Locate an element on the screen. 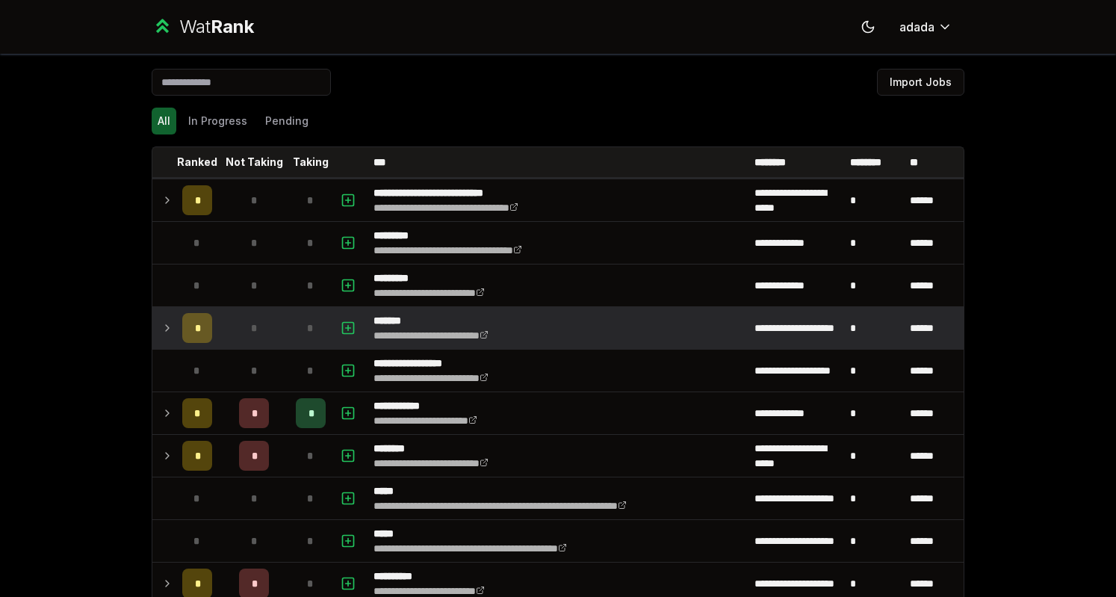  button: All is located at coordinates (164, 121).